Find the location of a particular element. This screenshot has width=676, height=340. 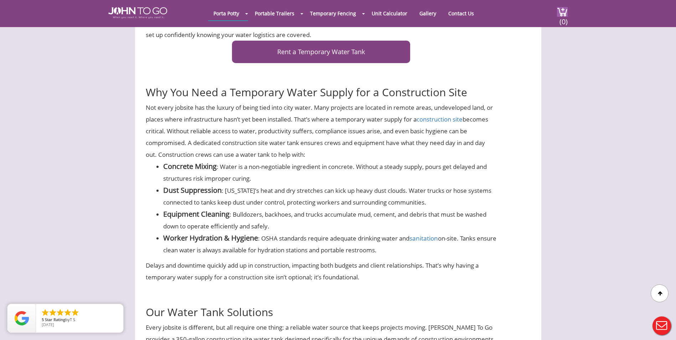

span: by is located at coordinates (80, 320).